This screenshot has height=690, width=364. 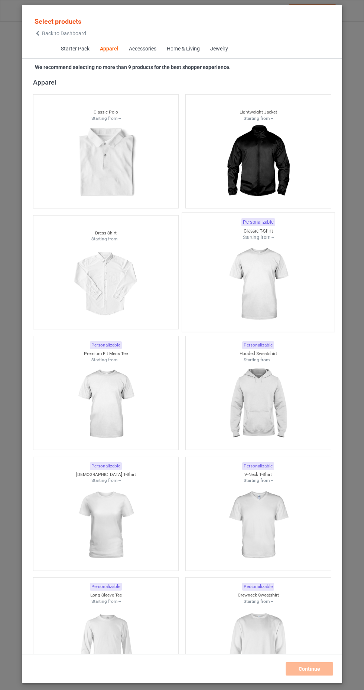 I want to click on div: Crewneck Sweatshirt, so click(x=258, y=595).